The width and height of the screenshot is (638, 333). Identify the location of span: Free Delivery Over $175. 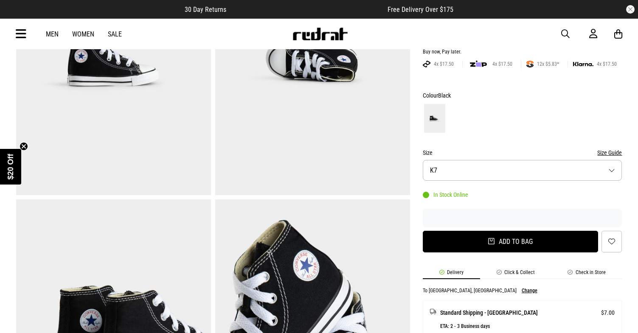
(420, 9).